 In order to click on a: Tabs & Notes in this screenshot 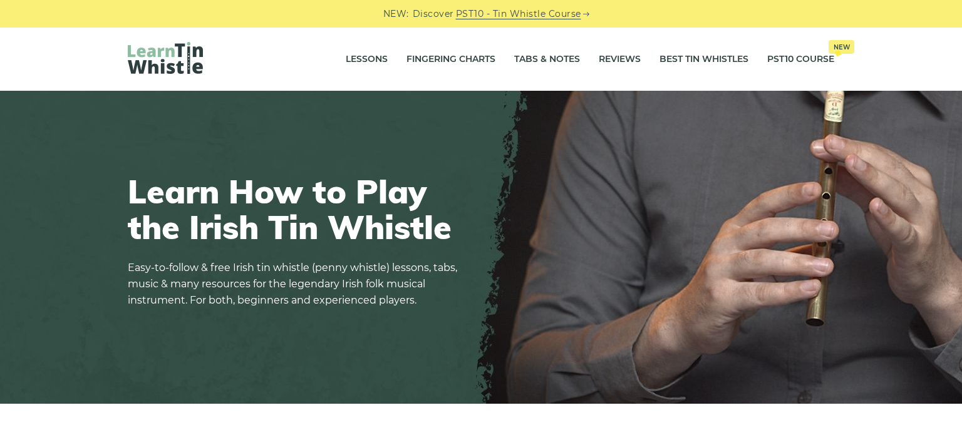, I will do `click(547, 60)`.